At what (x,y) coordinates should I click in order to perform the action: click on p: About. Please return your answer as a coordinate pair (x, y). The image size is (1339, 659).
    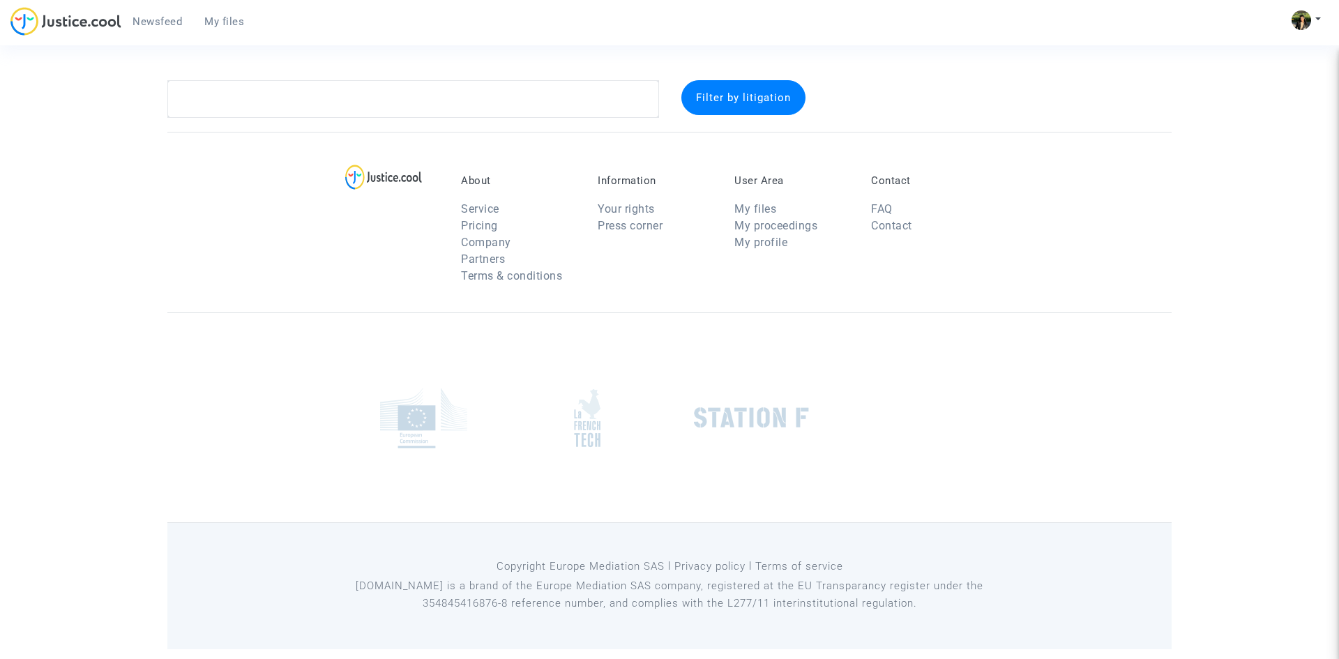
    Looking at the image, I should click on (519, 181).